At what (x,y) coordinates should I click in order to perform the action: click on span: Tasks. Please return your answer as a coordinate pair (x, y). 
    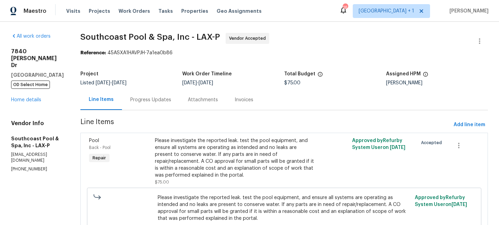
    Looking at the image, I should click on (166, 11).